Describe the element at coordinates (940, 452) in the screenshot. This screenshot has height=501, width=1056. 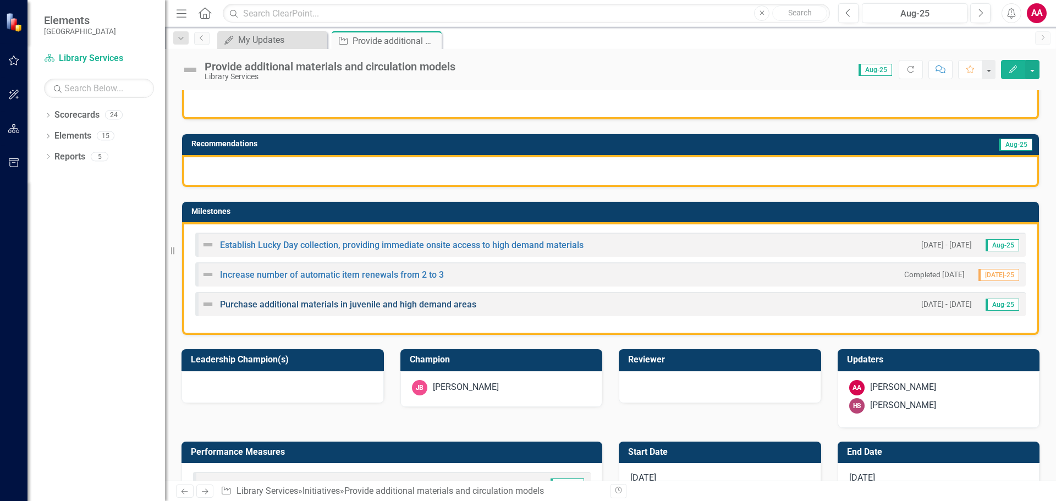
I see `h3: End Date` at that location.